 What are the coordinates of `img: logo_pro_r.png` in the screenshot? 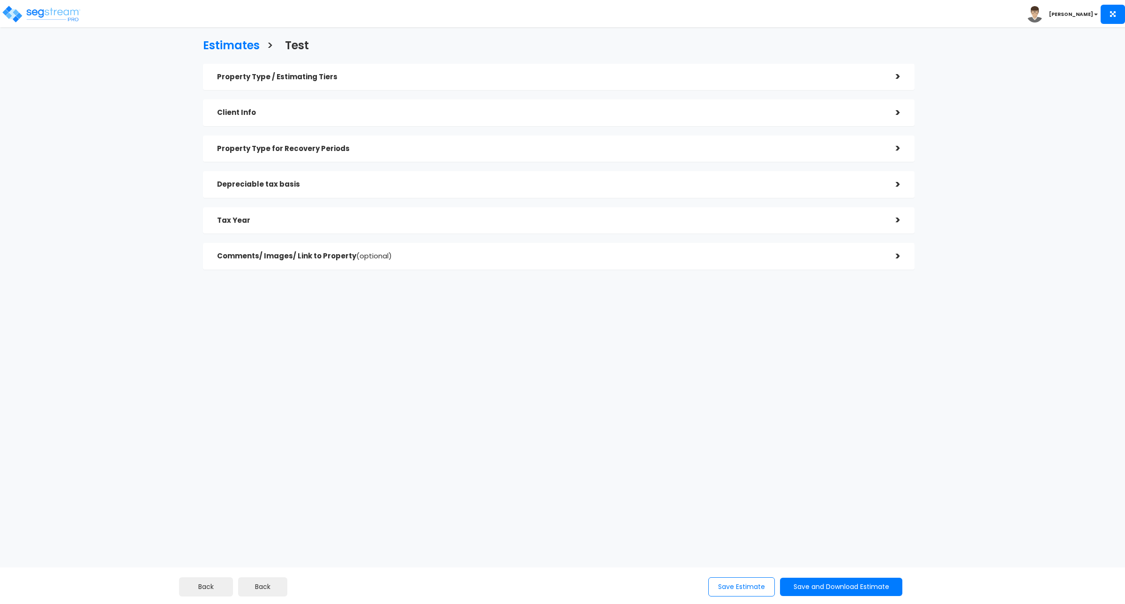 It's located at (41, 14).